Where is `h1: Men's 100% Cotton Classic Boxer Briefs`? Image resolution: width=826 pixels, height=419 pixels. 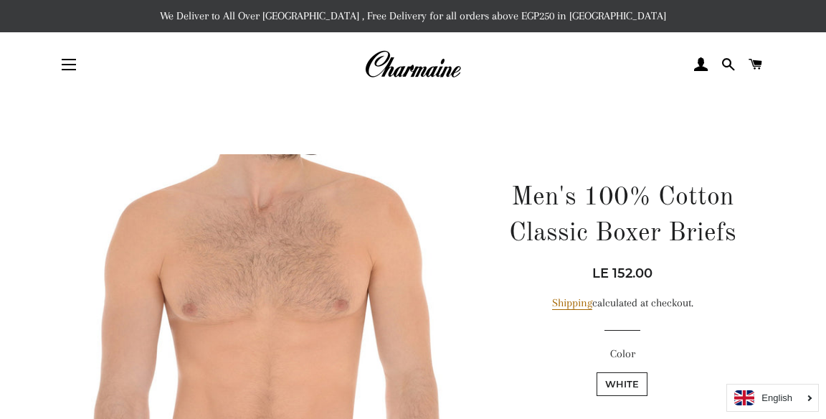
h1: Men's 100% Cotton Classic Boxer Briefs is located at coordinates (622, 216).